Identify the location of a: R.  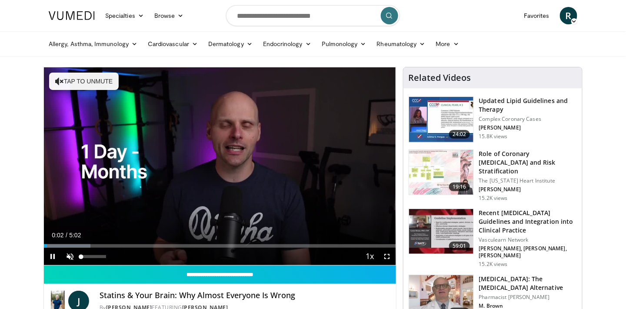
(569, 16).